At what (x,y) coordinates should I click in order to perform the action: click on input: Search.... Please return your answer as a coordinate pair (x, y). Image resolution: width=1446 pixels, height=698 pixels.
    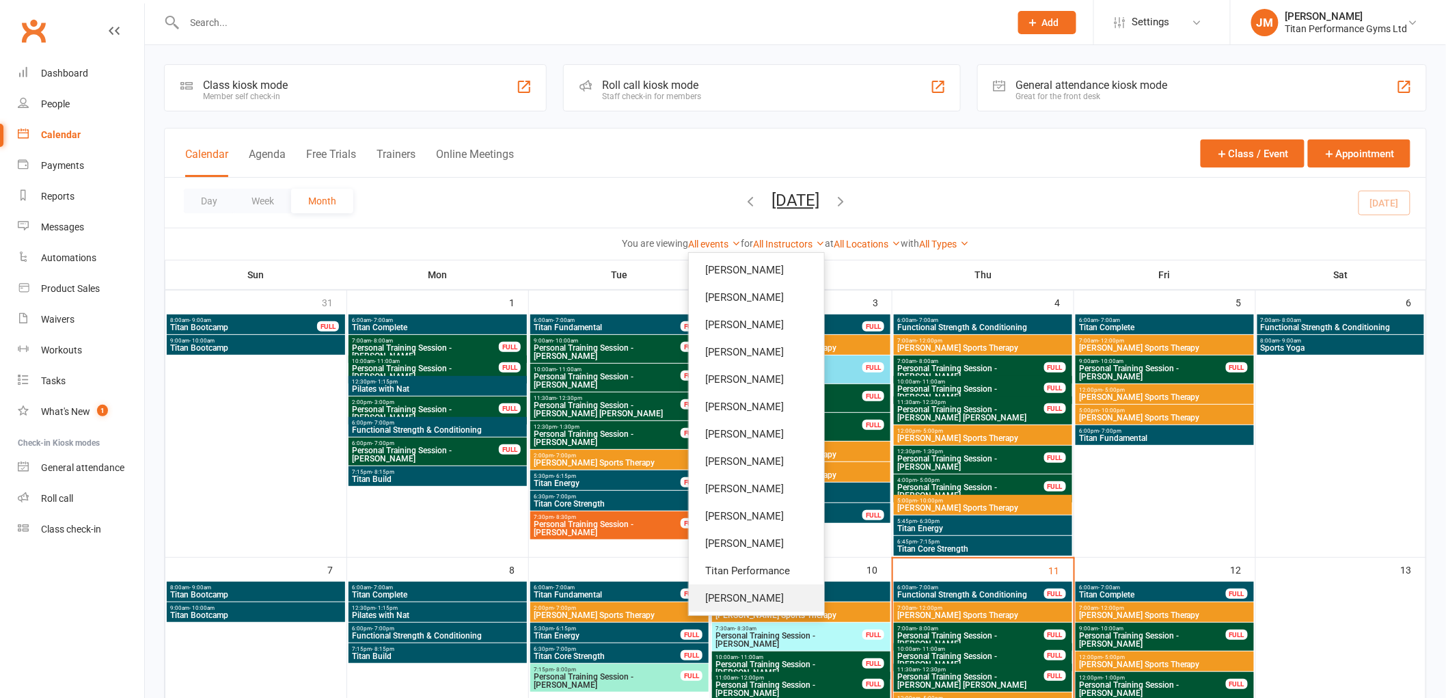
    Looking at the image, I should click on (590, 23).